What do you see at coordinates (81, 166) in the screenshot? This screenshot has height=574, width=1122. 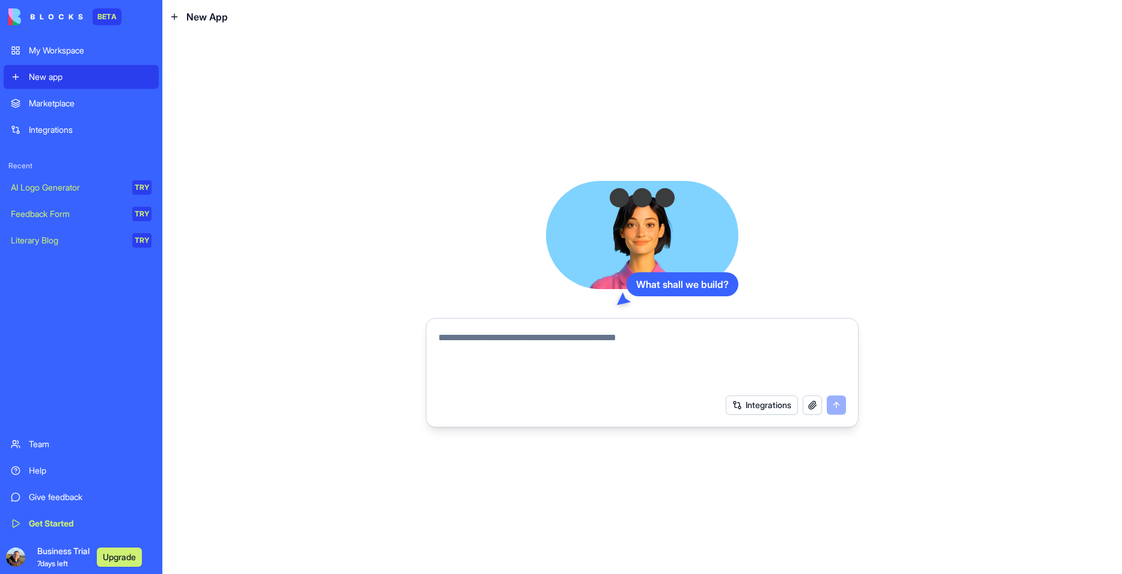 I see `span: Recent` at bounding box center [81, 166].